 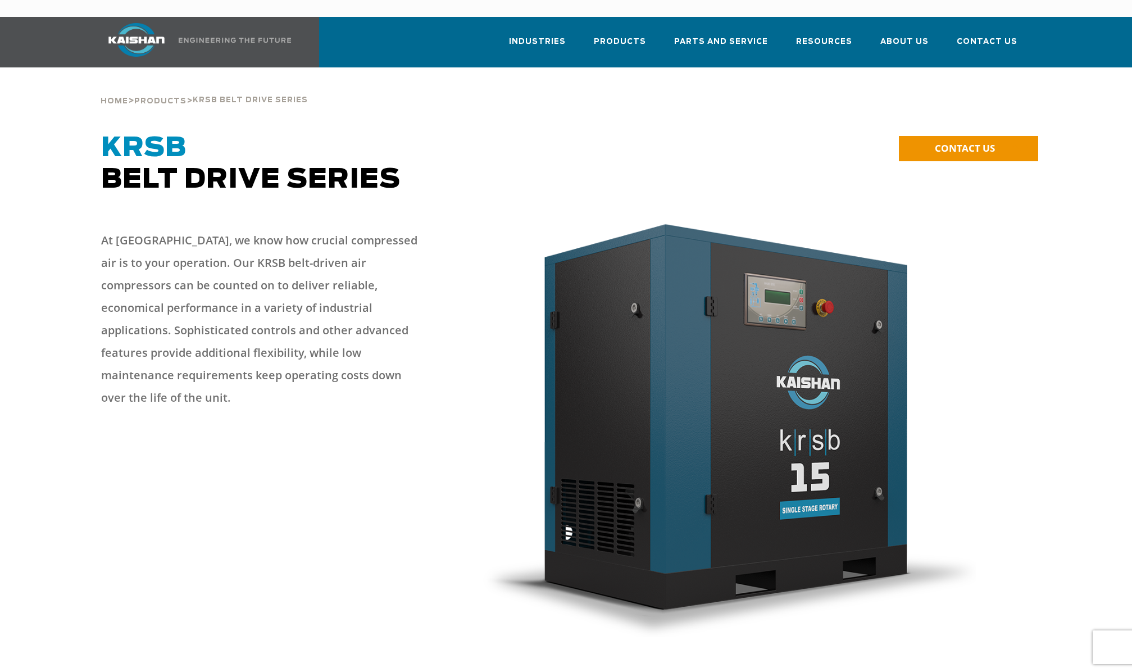 What do you see at coordinates (235, 40) in the screenshot?
I see `img: Engineering the future` at bounding box center [235, 40].